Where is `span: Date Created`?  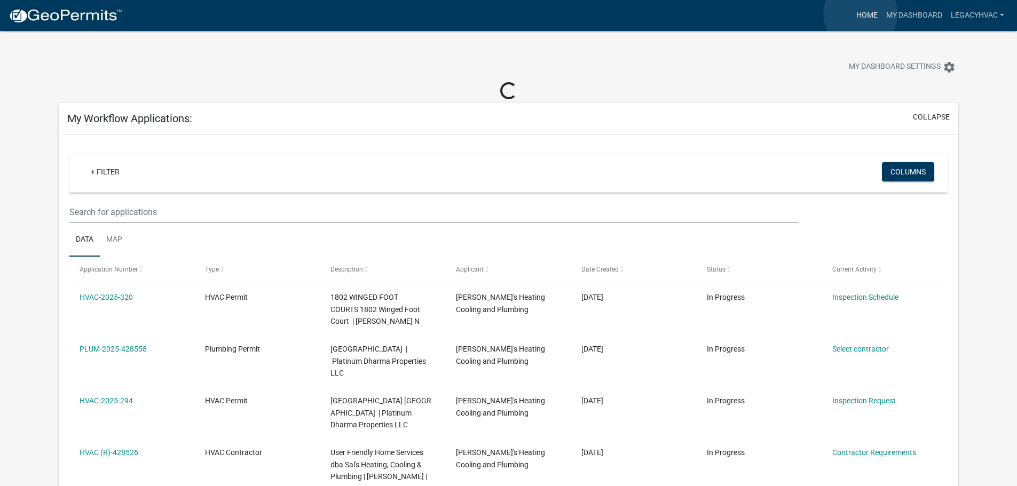
span: Date Created is located at coordinates (600, 270).